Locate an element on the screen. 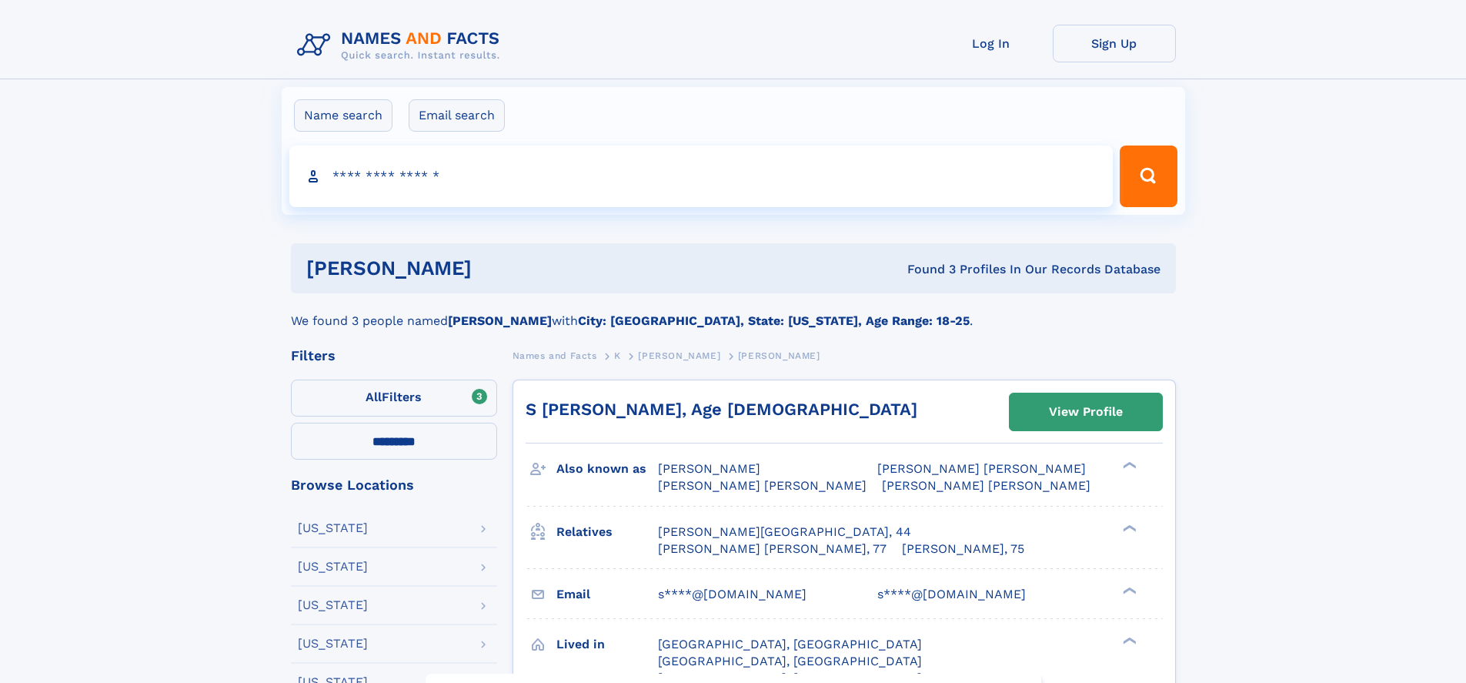 This screenshot has width=1466, height=683. label: Email search is located at coordinates (456, 115).